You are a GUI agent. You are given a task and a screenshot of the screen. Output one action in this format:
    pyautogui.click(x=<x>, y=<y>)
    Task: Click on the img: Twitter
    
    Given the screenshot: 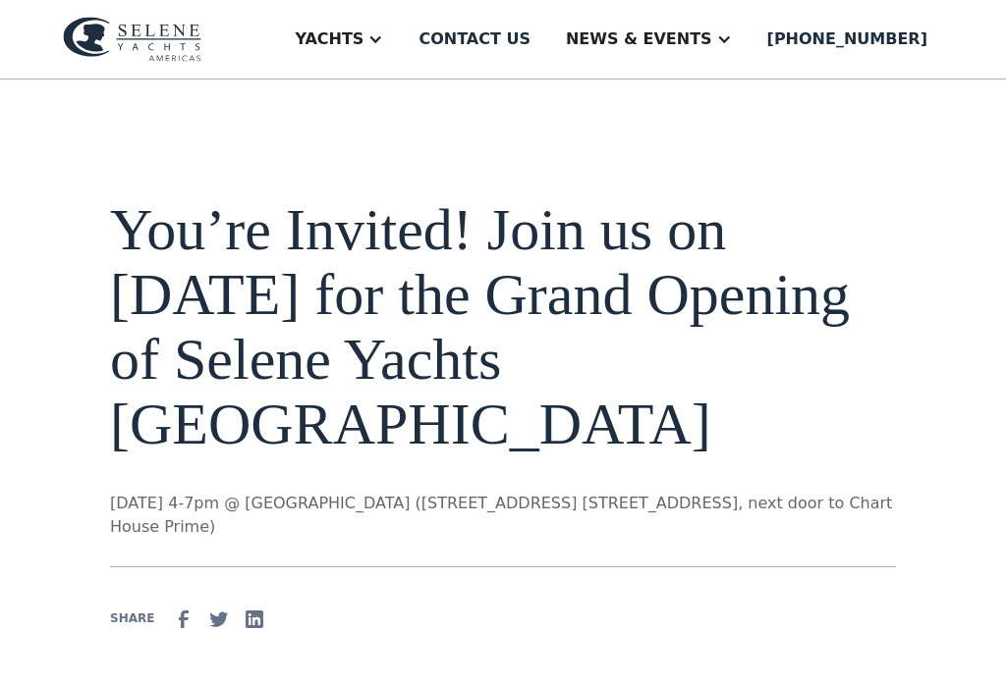 What is the action you would take?
    pyautogui.click(x=219, y=620)
    